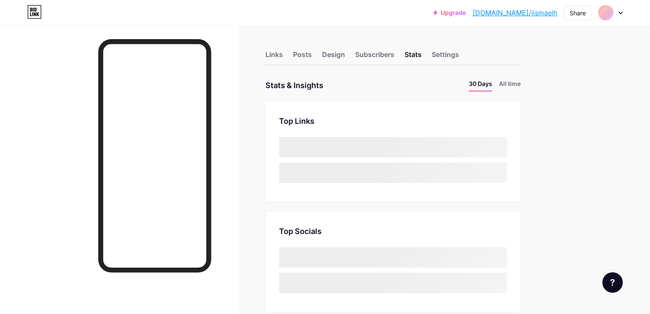 This screenshot has height=314, width=650. What do you see at coordinates (480, 85) in the screenshot?
I see `li: 30 Days` at bounding box center [480, 85].